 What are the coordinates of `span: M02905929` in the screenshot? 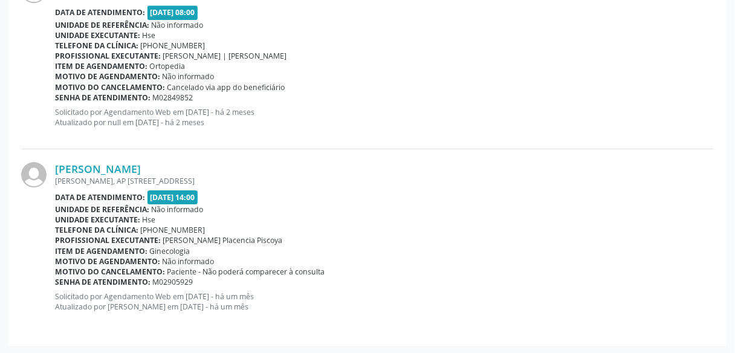 It's located at (173, 282).